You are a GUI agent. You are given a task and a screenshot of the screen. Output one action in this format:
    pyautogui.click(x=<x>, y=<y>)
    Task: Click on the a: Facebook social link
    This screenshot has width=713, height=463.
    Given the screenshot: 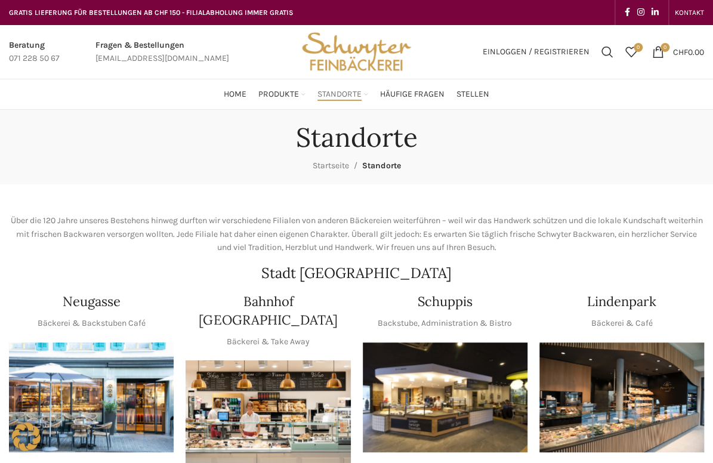 What is the action you would take?
    pyautogui.click(x=627, y=13)
    